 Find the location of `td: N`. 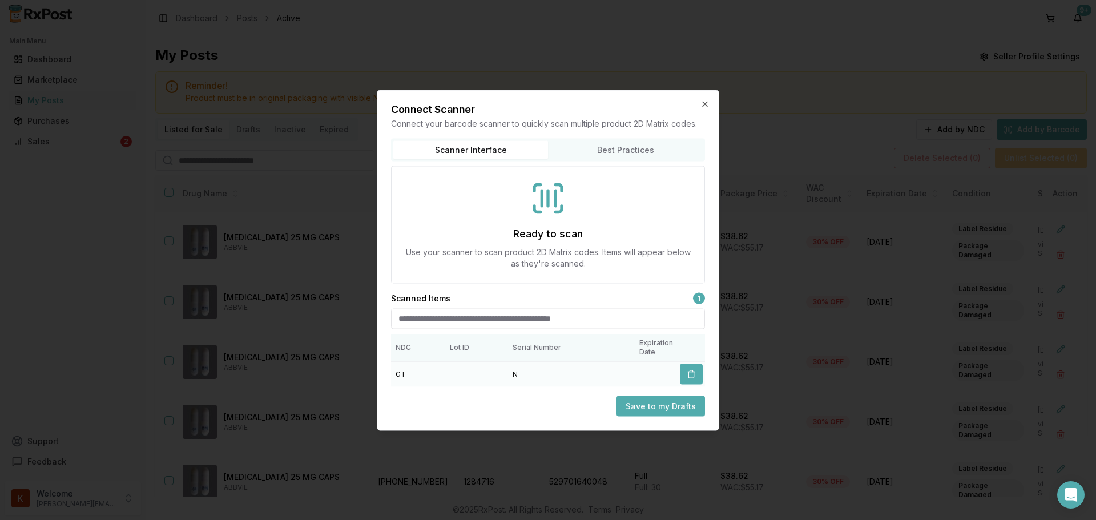

td: N is located at coordinates (571, 374).